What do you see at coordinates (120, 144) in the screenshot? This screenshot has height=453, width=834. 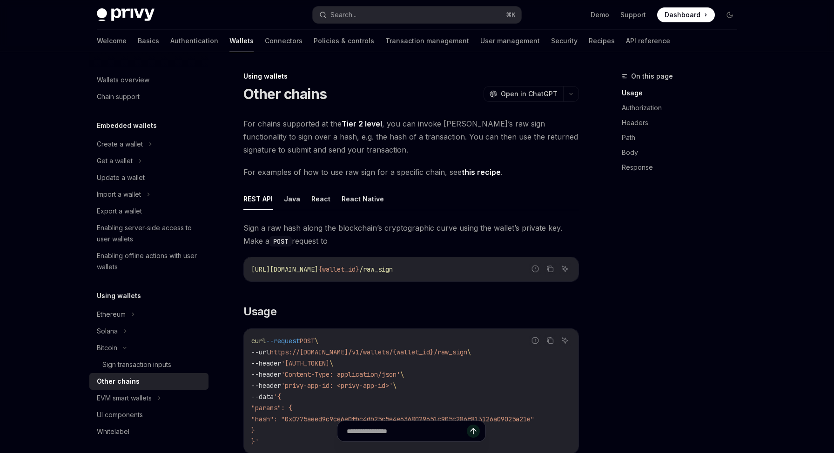 I see `div: Create a wallet` at bounding box center [120, 144].